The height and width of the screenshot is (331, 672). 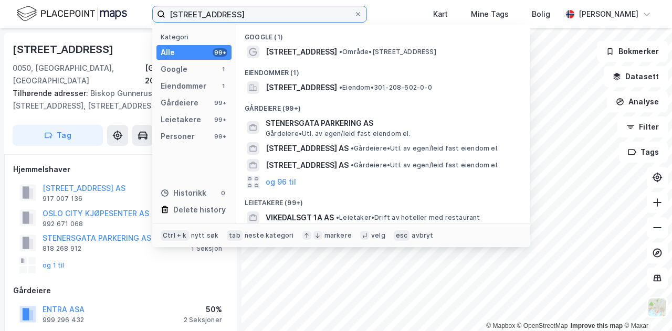 I want to click on div: Delete history, so click(x=200, y=210).